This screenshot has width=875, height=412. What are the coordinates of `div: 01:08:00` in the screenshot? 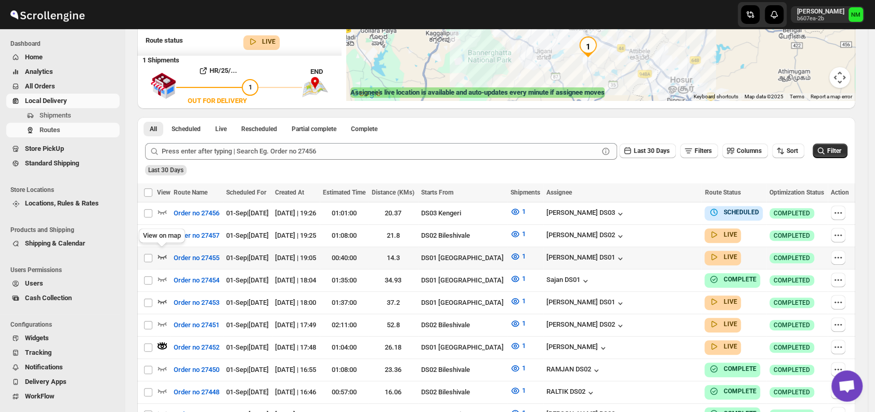 It's located at (344, 235).